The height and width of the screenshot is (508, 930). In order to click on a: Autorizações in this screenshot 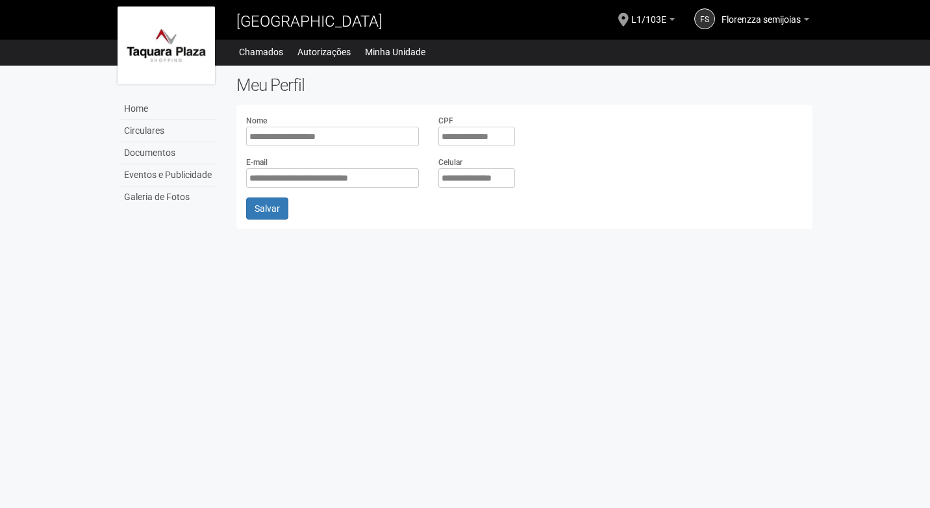, I will do `click(324, 52)`.